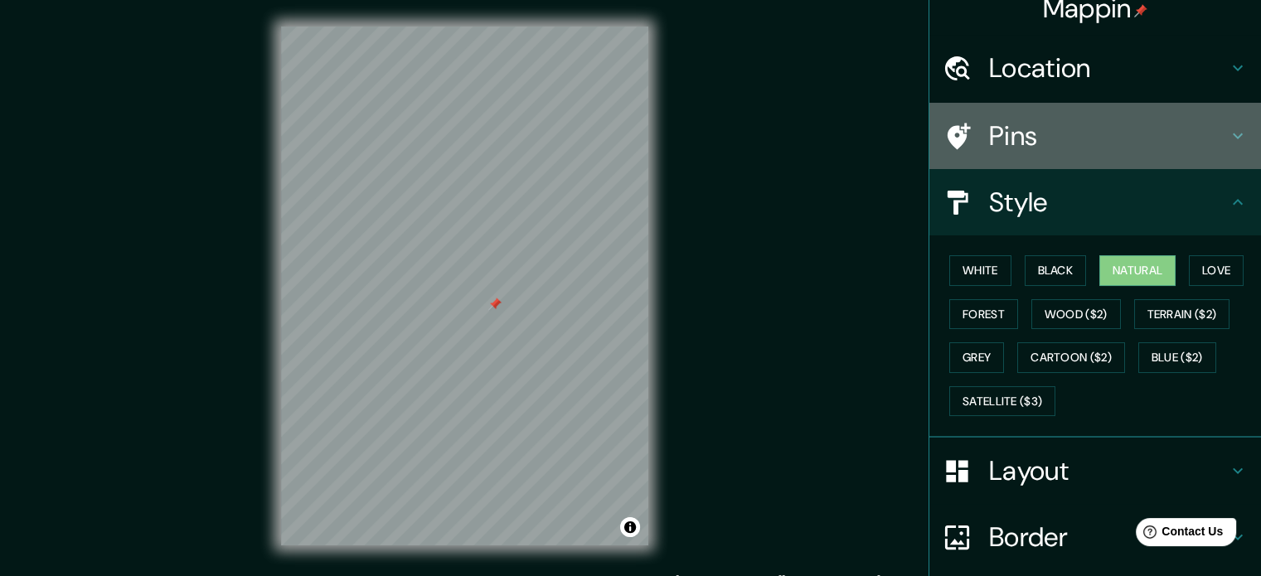 The image size is (1261, 576). Describe the element at coordinates (1109, 202) in the screenshot. I see `h4: Style` at that location.